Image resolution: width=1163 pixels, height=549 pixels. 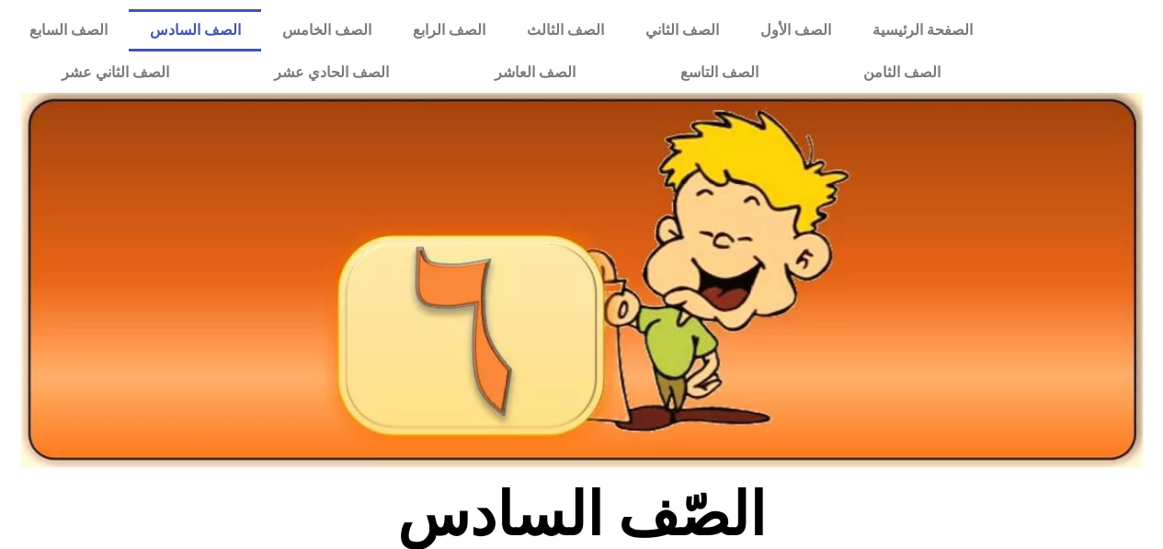 What do you see at coordinates (564, 30) in the screenshot?
I see `a: الصف الثالث` at bounding box center [564, 30].